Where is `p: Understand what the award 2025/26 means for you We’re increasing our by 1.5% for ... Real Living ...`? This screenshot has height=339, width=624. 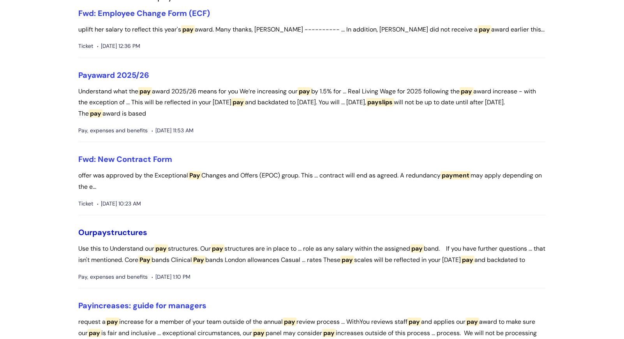
p: Understand what the award 2025/26 means for you We’re increasing our by 1.5% for ... Real Living ... is located at coordinates (312, 103).